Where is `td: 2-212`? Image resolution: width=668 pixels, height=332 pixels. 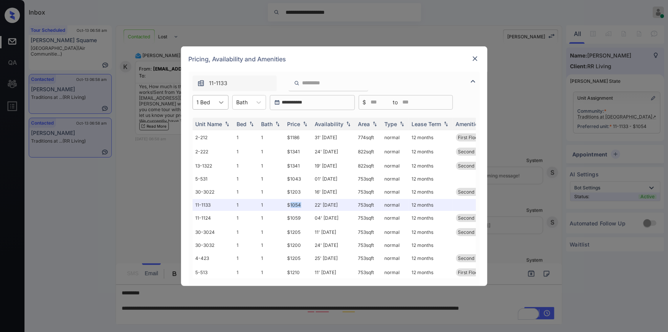
td: 2-212 is located at coordinates (213, 137).